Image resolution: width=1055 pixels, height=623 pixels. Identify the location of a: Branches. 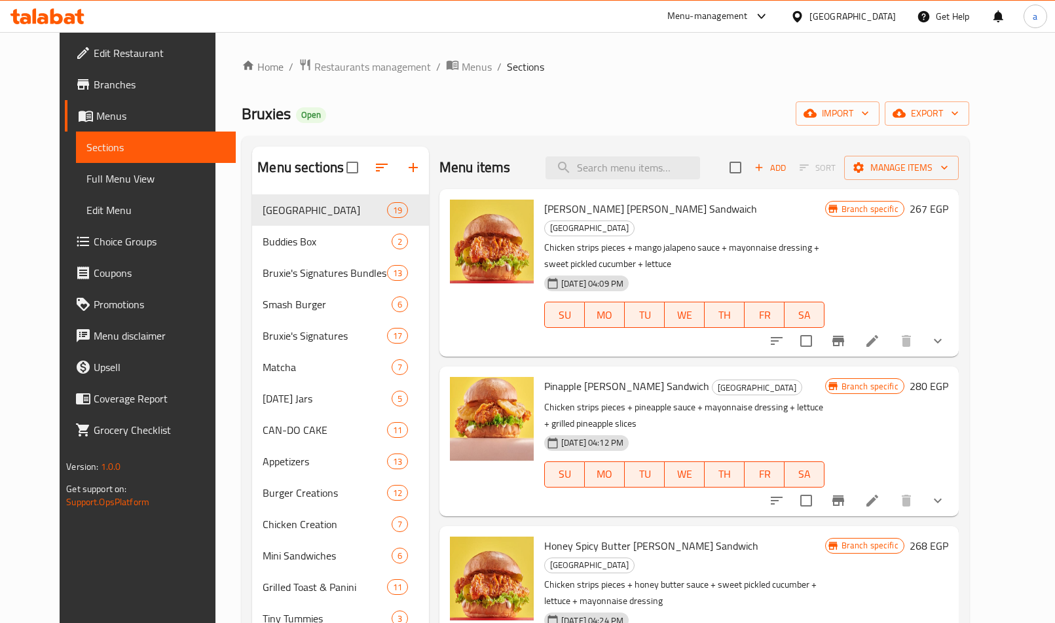
(150, 84).